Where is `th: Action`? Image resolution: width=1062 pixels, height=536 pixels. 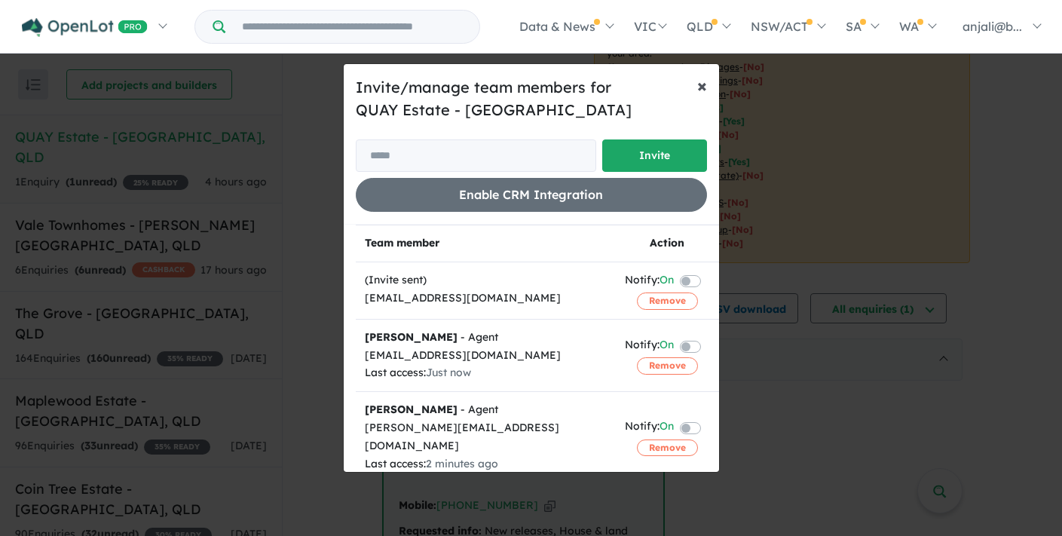 th: Action is located at coordinates (667, 243).